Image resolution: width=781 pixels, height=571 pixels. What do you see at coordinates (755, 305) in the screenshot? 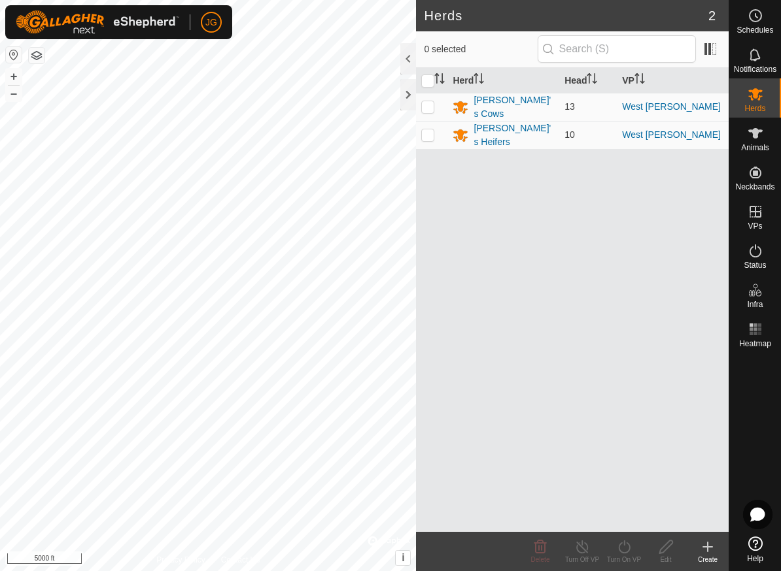
I see `span: Infra` at bounding box center [755, 305].